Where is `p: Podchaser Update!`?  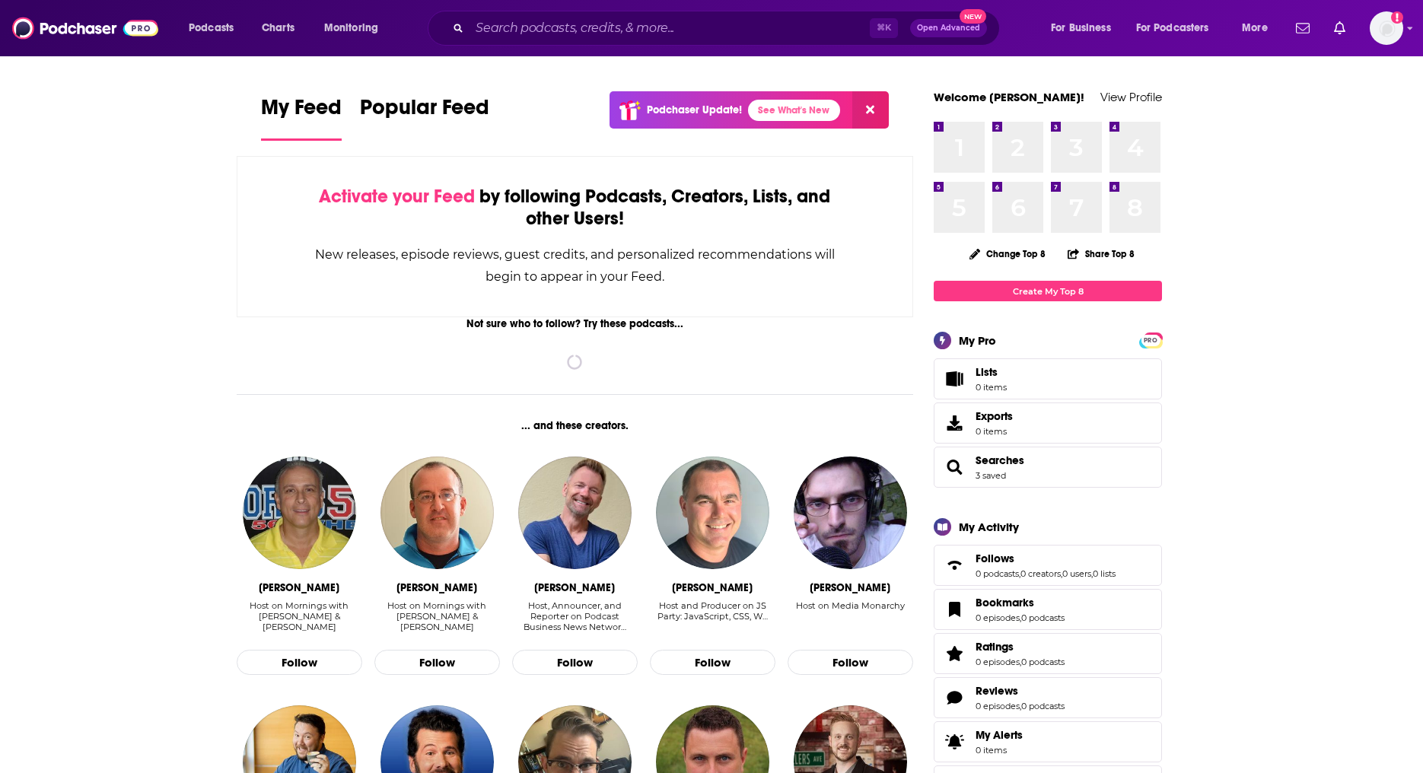
p: Podchaser Update! is located at coordinates (694, 110).